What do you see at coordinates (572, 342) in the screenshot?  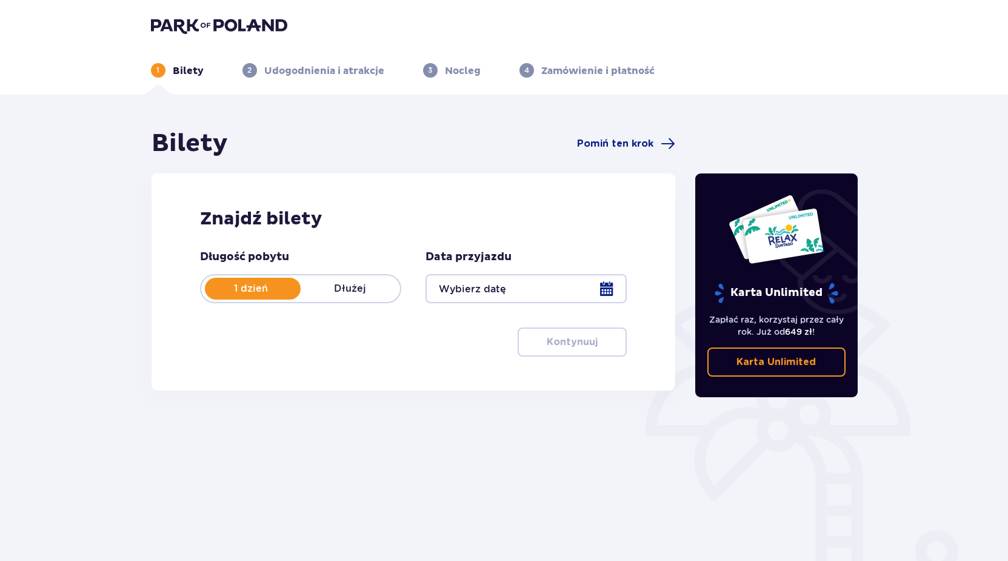 I see `p: Kontynuuj` at bounding box center [572, 342].